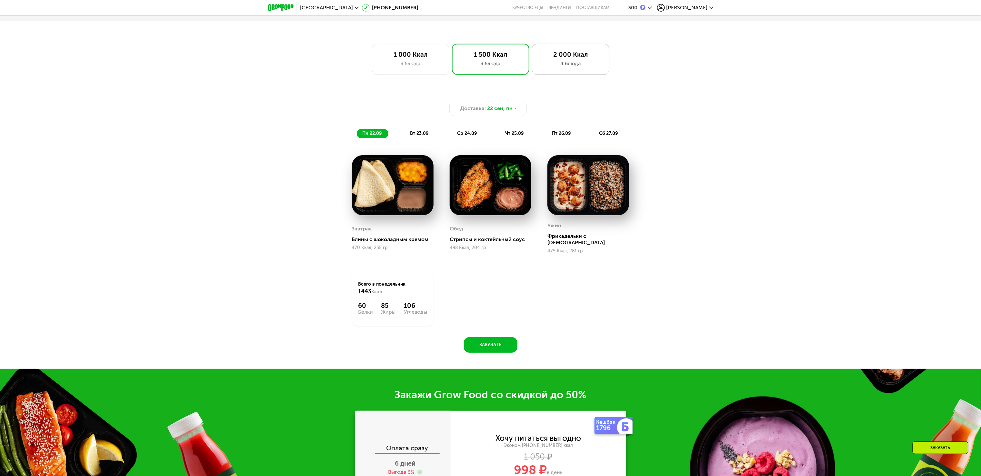 This screenshot has height=476, width=981. Describe the element at coordinates (538, 457) in the screenshot. I see `div: 1 050 ₽` at that location.